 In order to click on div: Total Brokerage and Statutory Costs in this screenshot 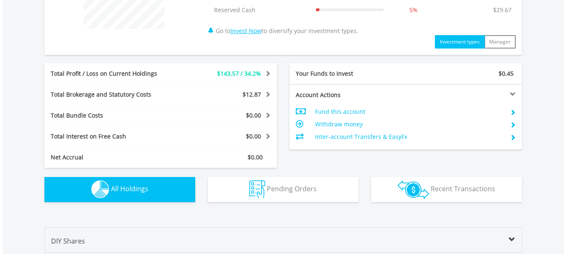, I will do `click(112, 95)`.